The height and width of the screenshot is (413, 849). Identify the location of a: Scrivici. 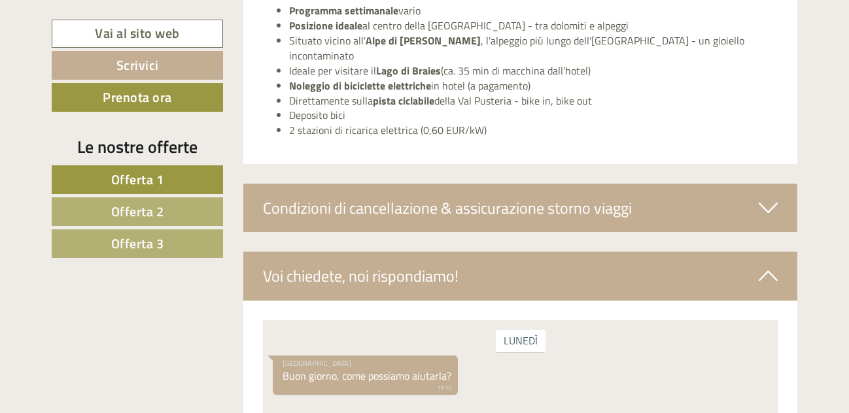
(137, 65).